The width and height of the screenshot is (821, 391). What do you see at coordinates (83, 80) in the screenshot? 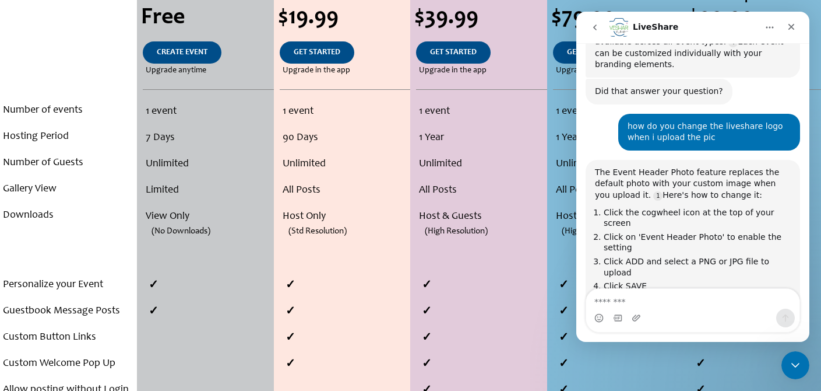
I see `div: Did that answer your question?` at bounding box center [83, 80].